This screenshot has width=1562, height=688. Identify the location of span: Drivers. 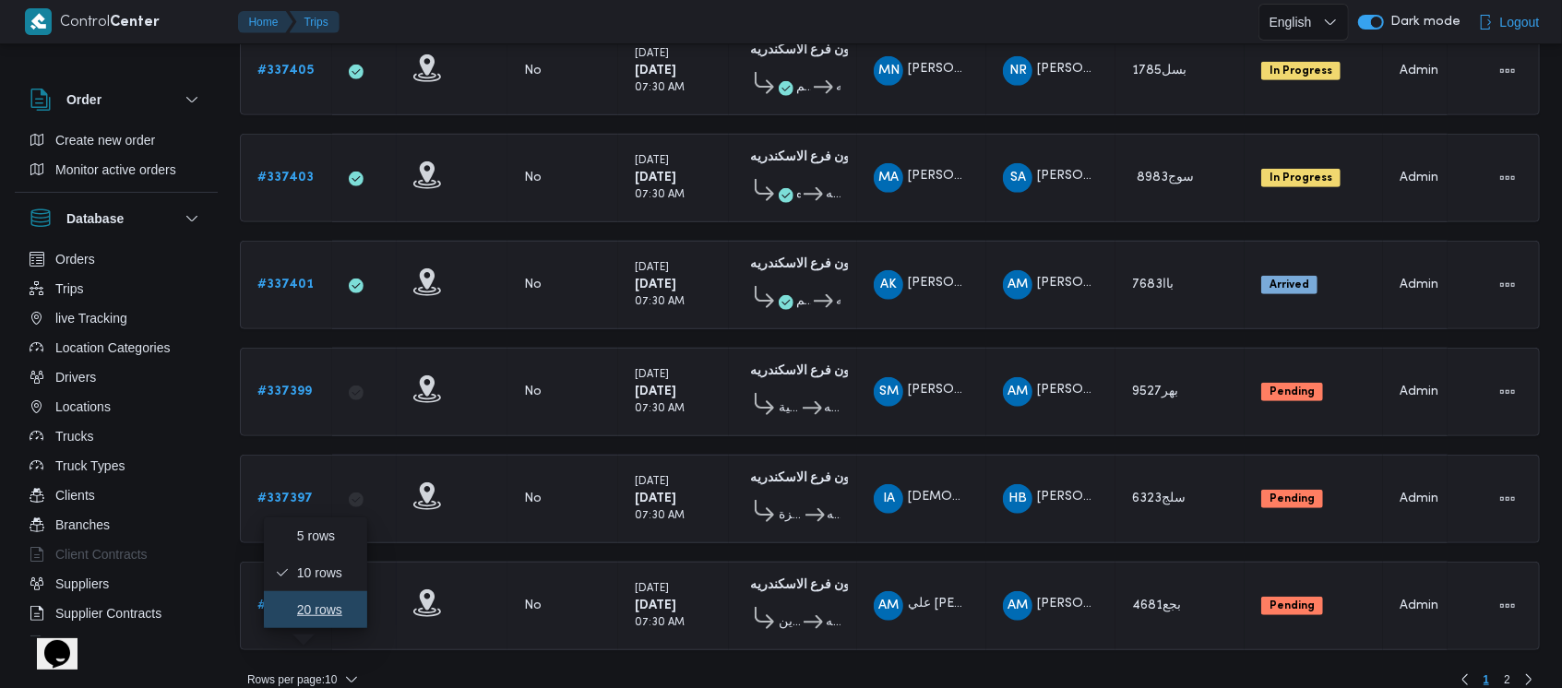
(76, 377).